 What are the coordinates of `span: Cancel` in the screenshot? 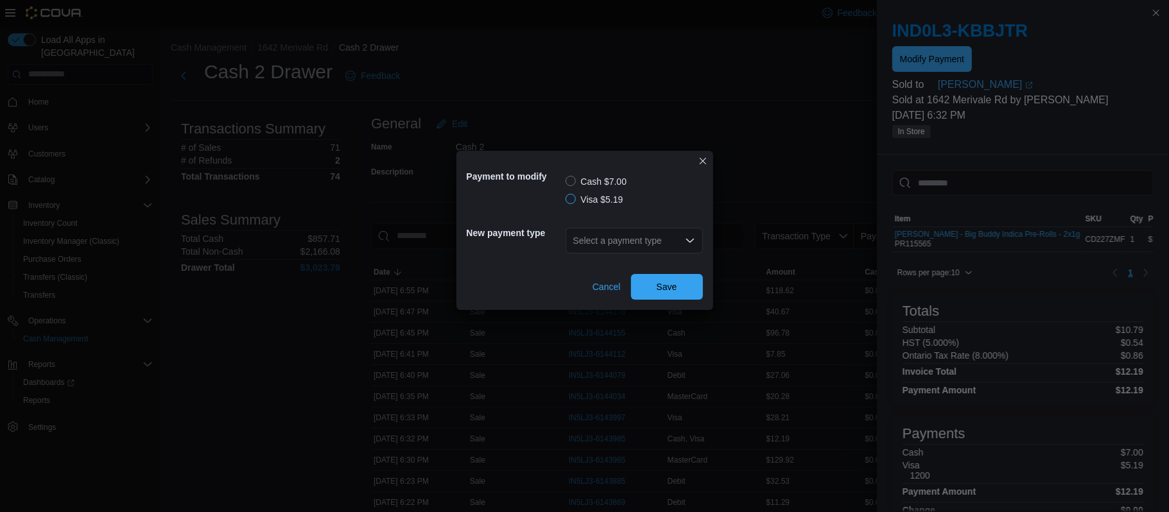 It's located at (606, 287).